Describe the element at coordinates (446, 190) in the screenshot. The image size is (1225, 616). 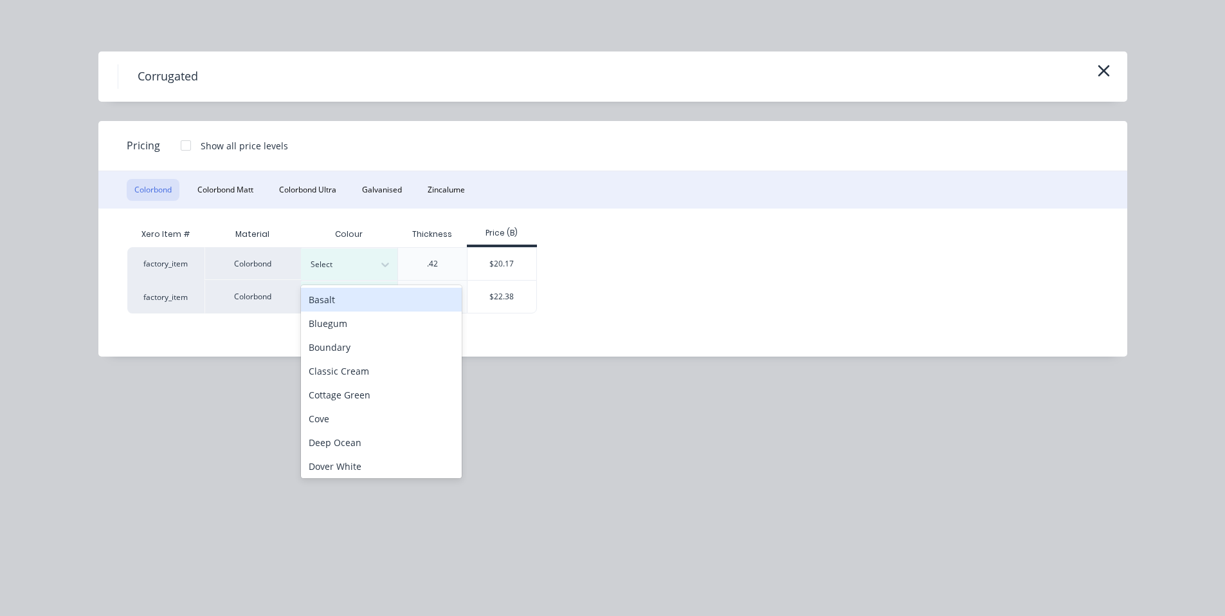
I see `button: Zincalume` at that location.